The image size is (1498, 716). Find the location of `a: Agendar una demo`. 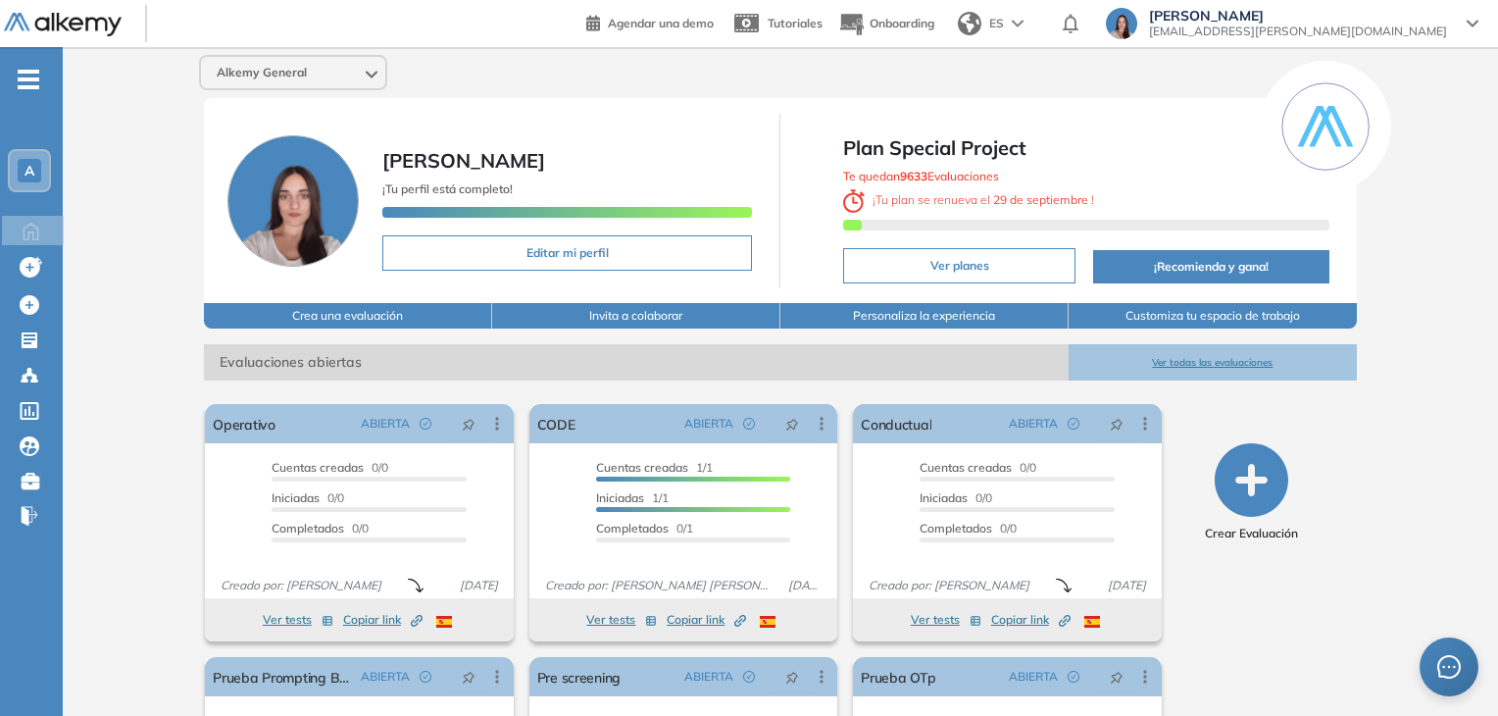

a: Agendar una demo is located at coordinates (650, 22).